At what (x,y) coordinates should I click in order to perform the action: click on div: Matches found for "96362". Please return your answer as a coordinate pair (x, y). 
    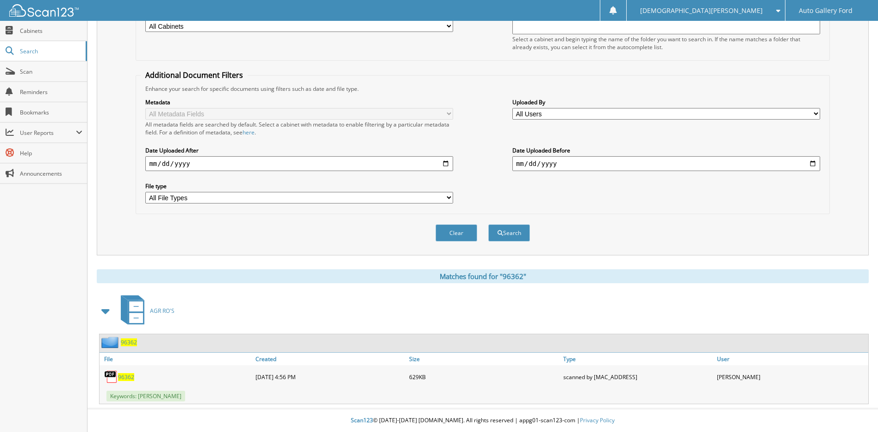
    Looking at the image, I should click on (483, 276).